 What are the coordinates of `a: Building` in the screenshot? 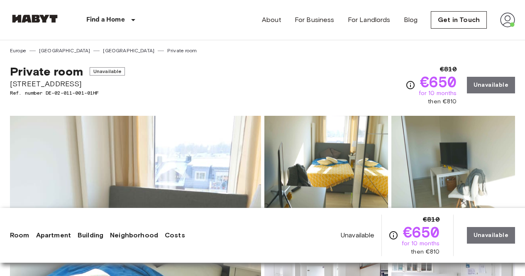 It's located at (91, 235).